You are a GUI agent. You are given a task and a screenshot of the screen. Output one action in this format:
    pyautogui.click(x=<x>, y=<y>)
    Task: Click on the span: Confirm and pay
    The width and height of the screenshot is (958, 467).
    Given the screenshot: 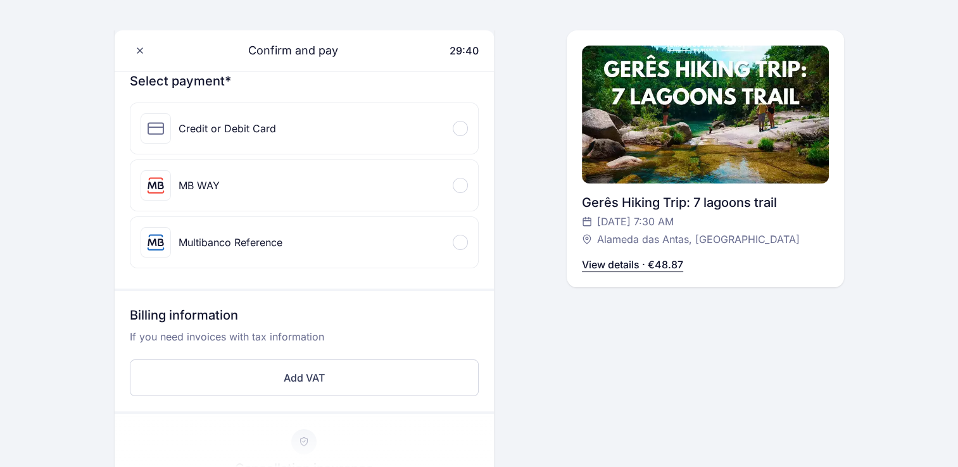 What is the action you would take?
    pyautogui.click(x=286, y=51)
    